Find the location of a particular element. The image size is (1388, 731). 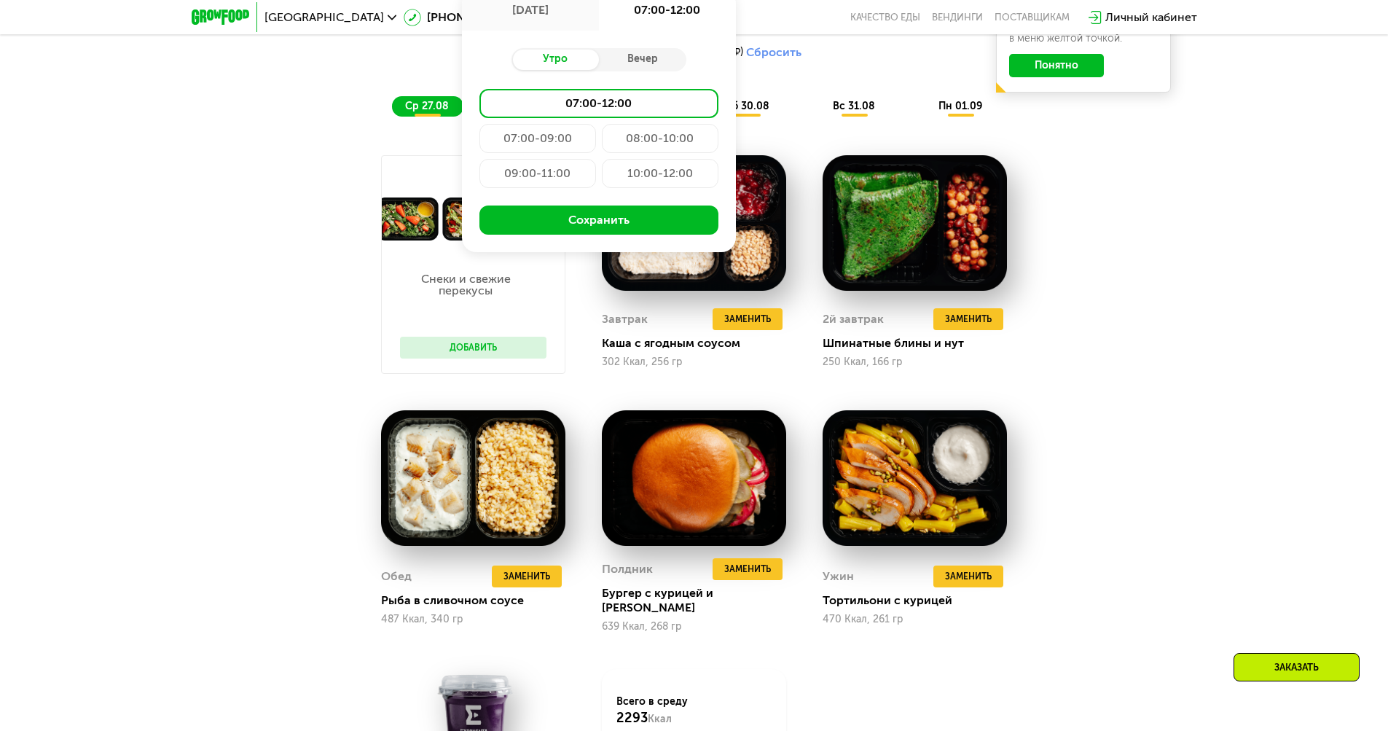

div: 07:00-12:00 is located at coordinates (599, 103).